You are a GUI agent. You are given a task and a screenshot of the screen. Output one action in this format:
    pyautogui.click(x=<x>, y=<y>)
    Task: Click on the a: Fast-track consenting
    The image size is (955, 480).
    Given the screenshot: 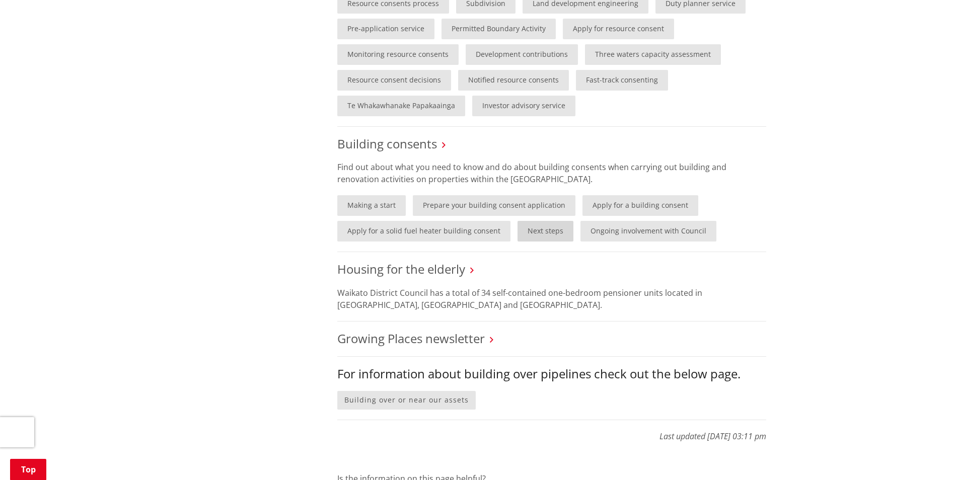 What is the action you would take?
    pyautogui.click(x=622, y=80)
    